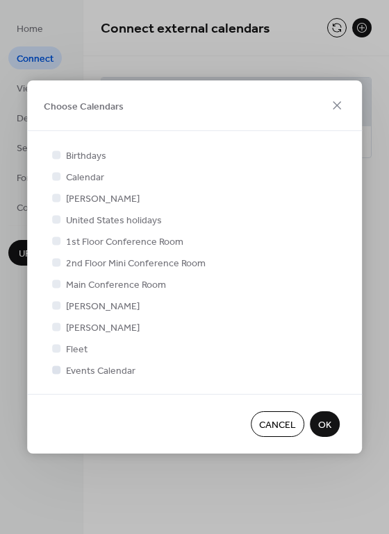 The width and height of the screenshot is (389, 534). I want to click on span: Birthdays, so click(86, 156).